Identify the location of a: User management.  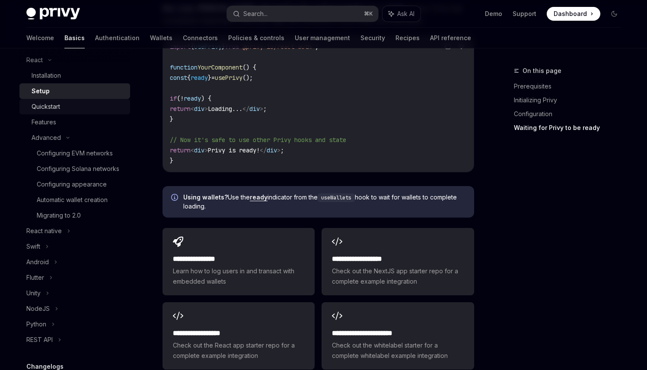
(322, 38).